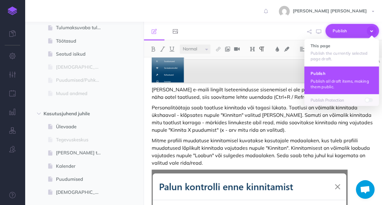  Describe the element at coordinates (71, 114) in the screenshot. I see `span: Kasutusjuhend juhile` at that location.